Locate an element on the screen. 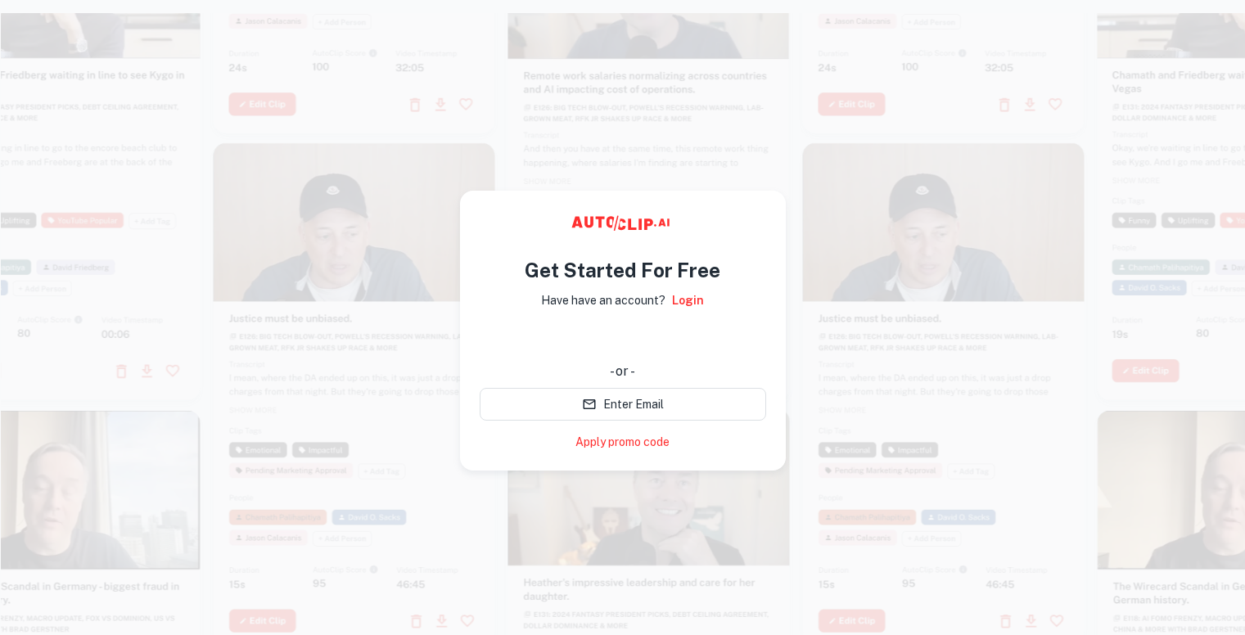 The width and height of the screenshot is (1245, 635). div: - or - is located at coordinates (623, 372).